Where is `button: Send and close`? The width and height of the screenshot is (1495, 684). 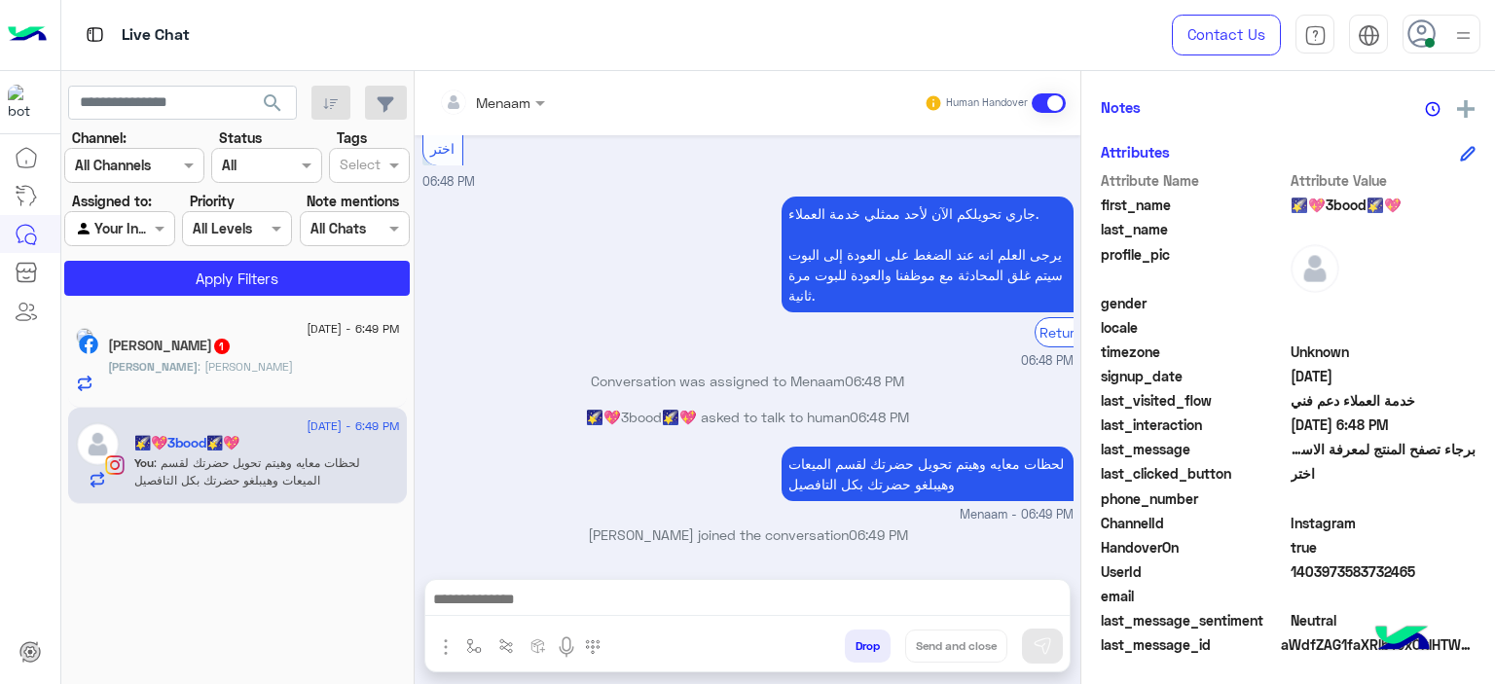 button: Send and close is located at coordinates (956, 646).